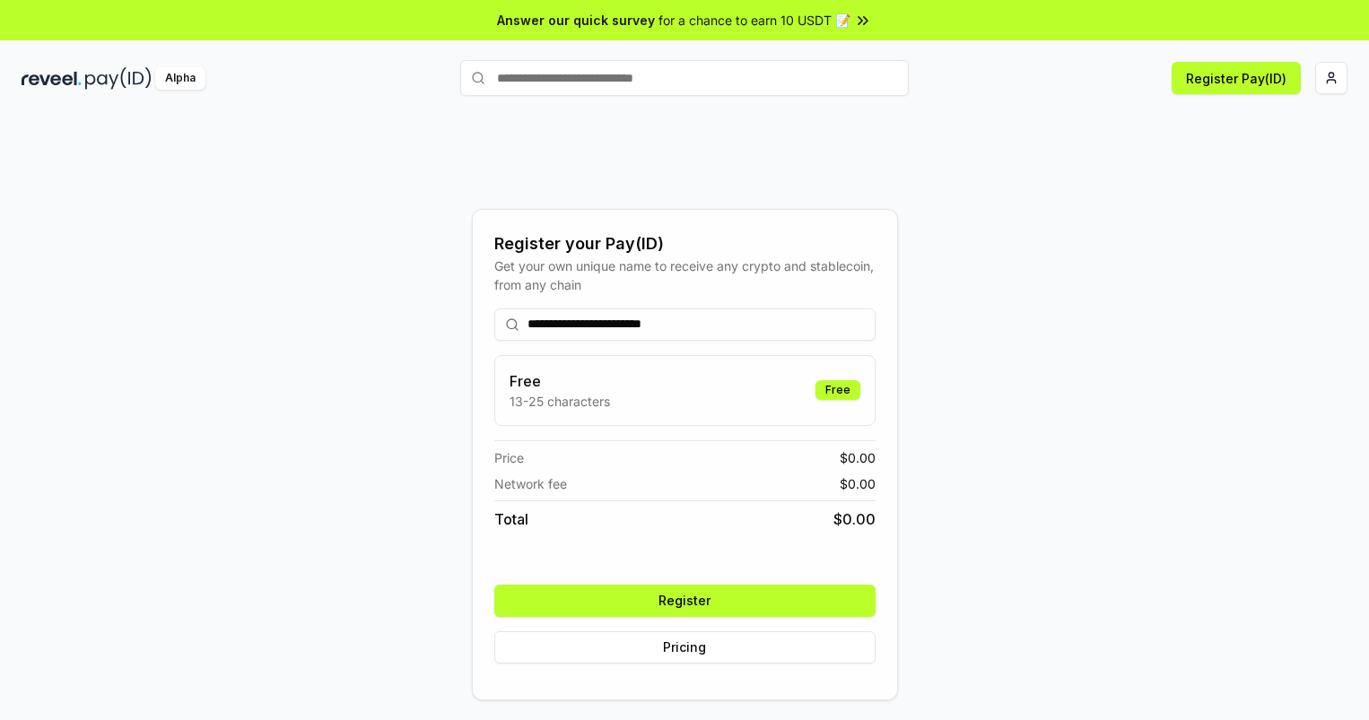  What do you see at coordinates (1236, 78) in the screenshot?
I see `button: Register Pay(ID)` at bounding box center [1236, 78].